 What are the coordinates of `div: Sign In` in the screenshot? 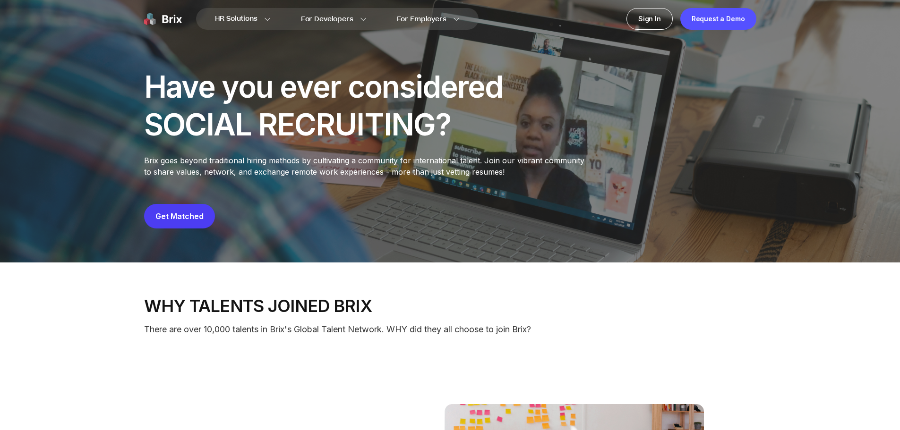 It's located at (650, 19).